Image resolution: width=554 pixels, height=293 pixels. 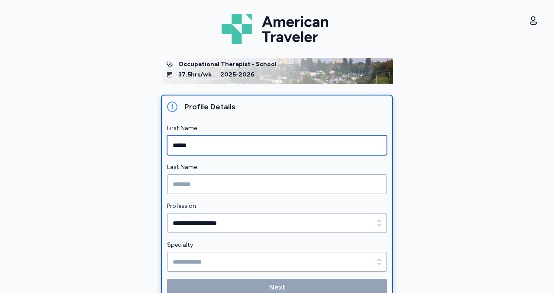 What do you see at coordinates (277, 167) in the screenshot?
I see `label: Last Name` at bounding box center [277, 167].